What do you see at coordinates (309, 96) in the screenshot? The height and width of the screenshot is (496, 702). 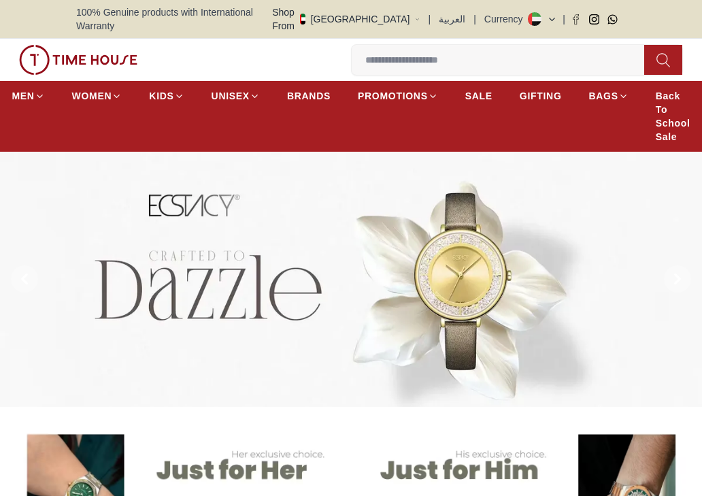 I see `a: BRANDS` at bounding box center [309, 96].